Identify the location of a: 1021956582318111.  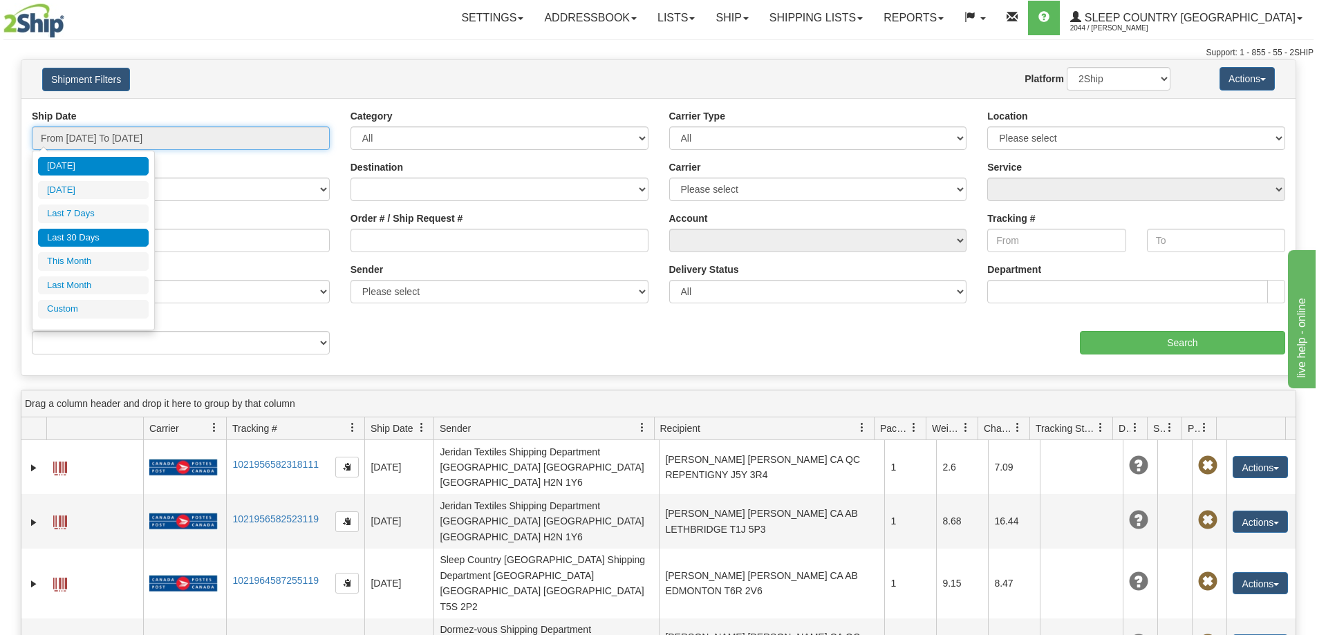
(275, 465).